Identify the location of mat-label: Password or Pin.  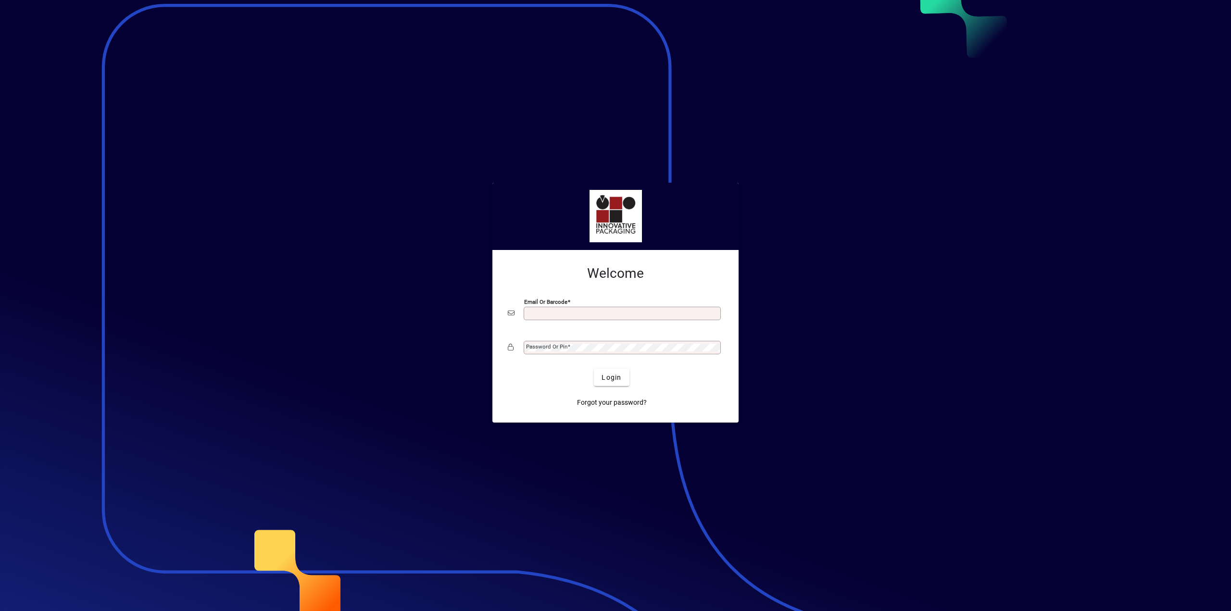
(547, 347).